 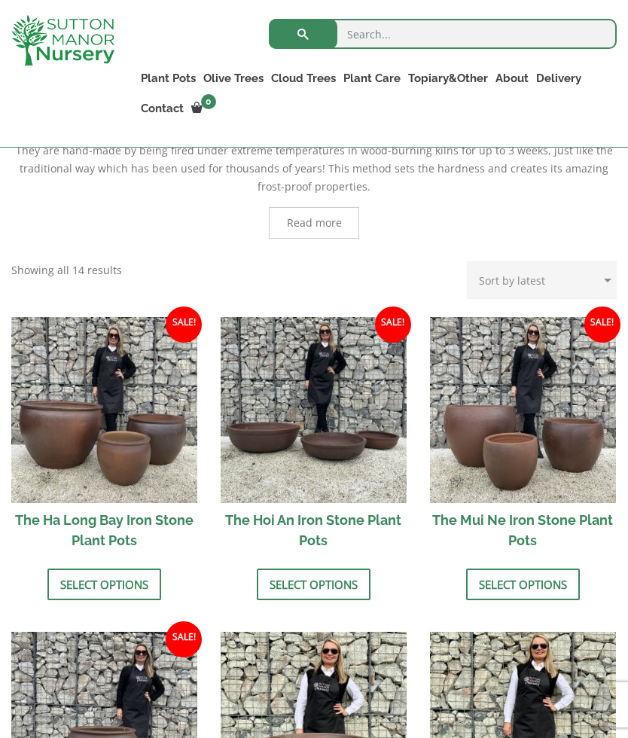 I want to click on p: Showing all 14 results, so click(x=66, y=270).